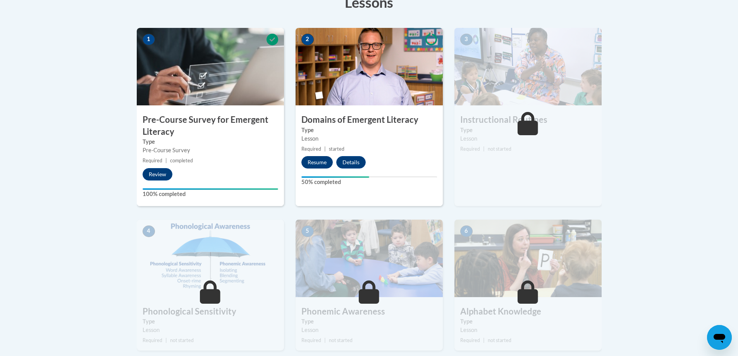  What do you see at coordinates (466, 231) in the screenshot?
I see `span: 6` at bounding box center [466, 231].